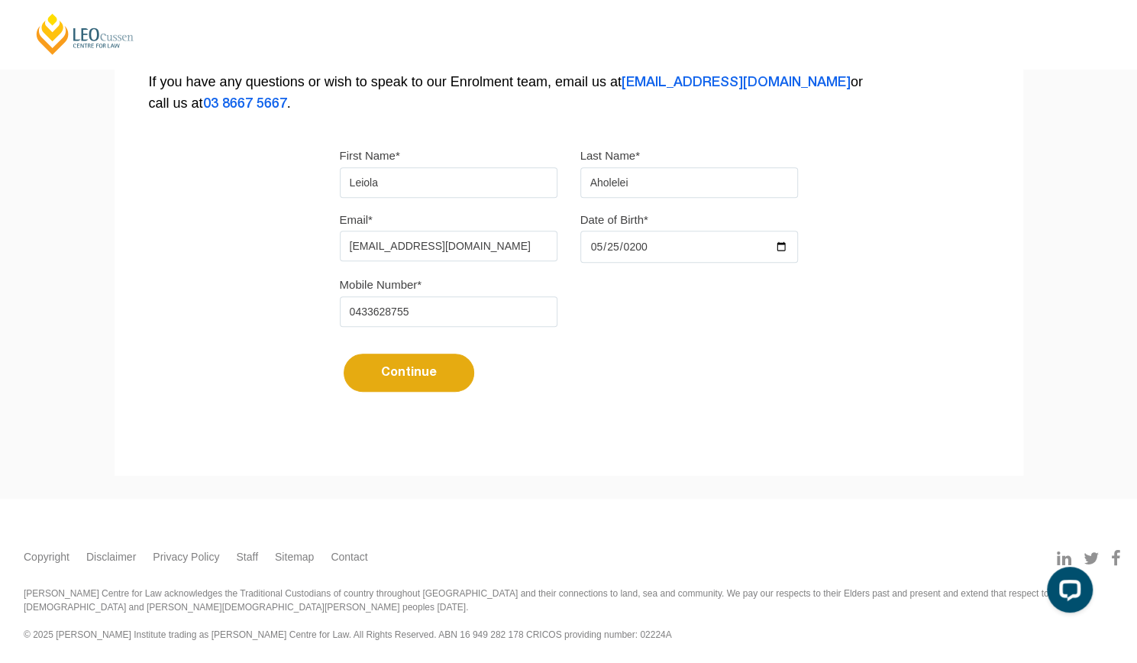 The height and width of the screenshot is (663, 1137). What do you see at coordinates (448, 312) in the screenshot?
I see `input: Mobile Number` at bounding box center [448, 312].